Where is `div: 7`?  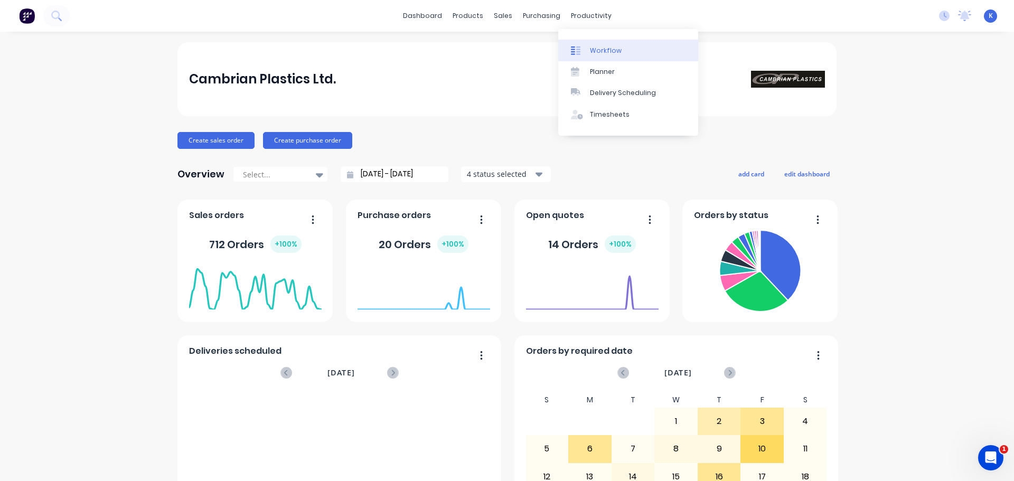 div: 7 is located at coordinates (633, 449).